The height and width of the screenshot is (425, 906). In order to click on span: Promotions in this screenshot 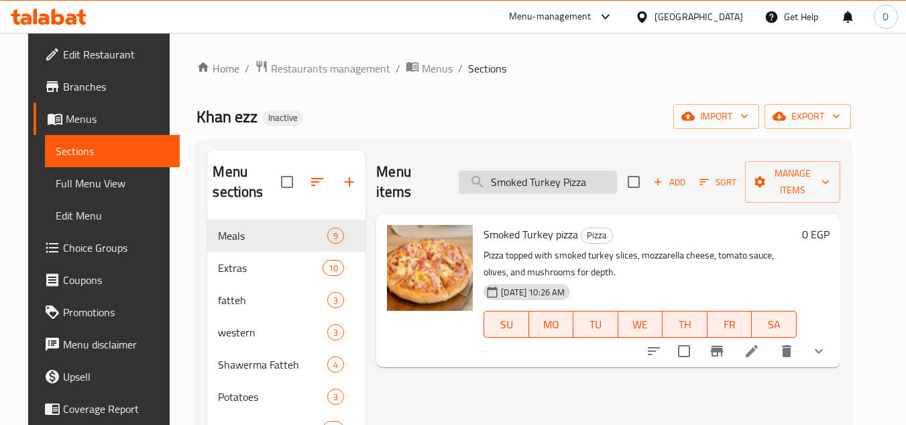, I will do `click(116, 312)`.